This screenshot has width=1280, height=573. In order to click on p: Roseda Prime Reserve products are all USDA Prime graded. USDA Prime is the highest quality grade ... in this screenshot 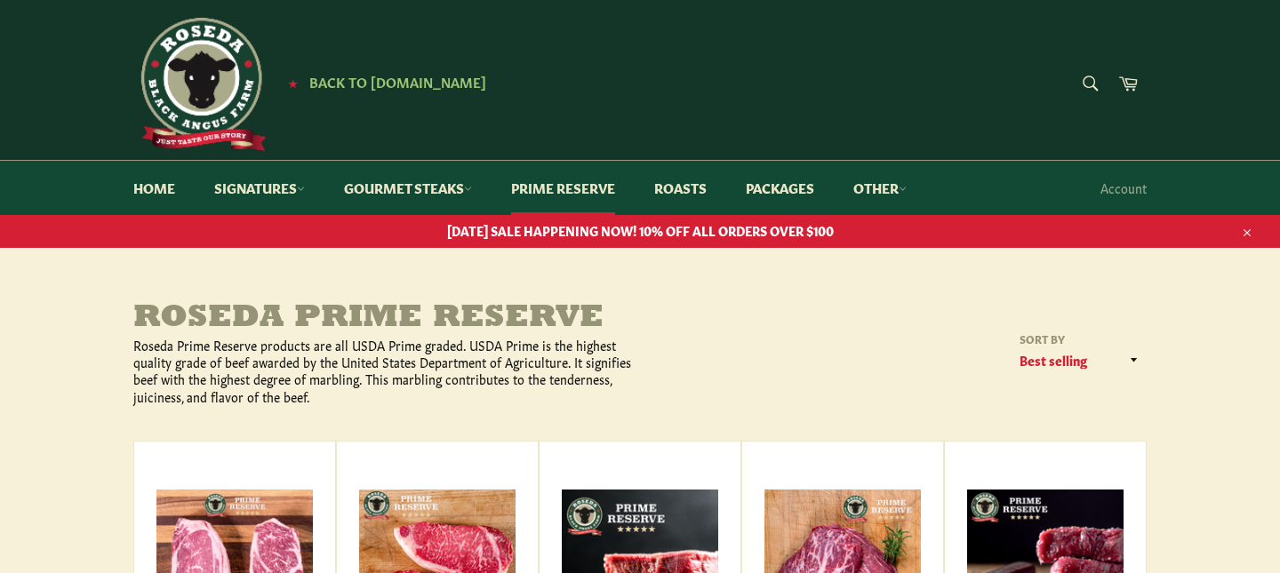, I will do `click(387, 371)`.